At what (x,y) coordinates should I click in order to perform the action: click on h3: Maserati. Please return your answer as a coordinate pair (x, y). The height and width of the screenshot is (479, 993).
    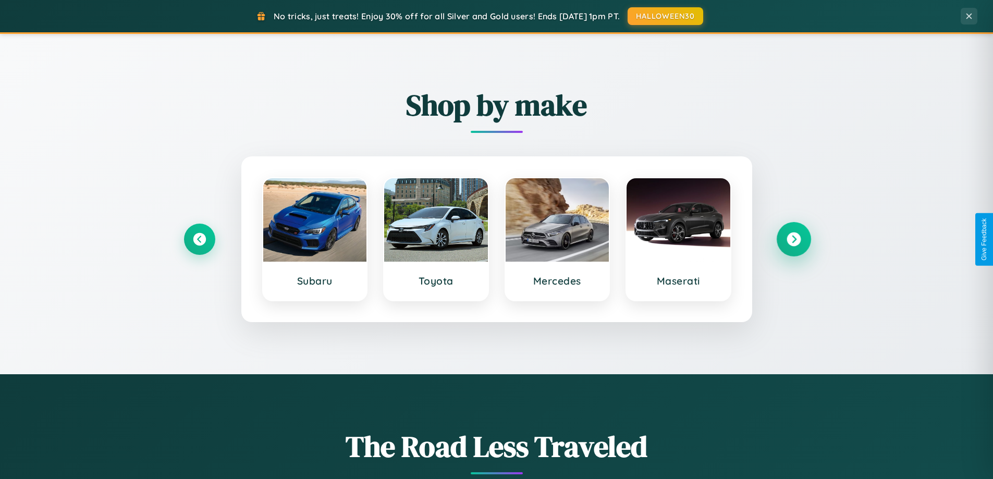
    Looking at the image, I should click on (678, 281).